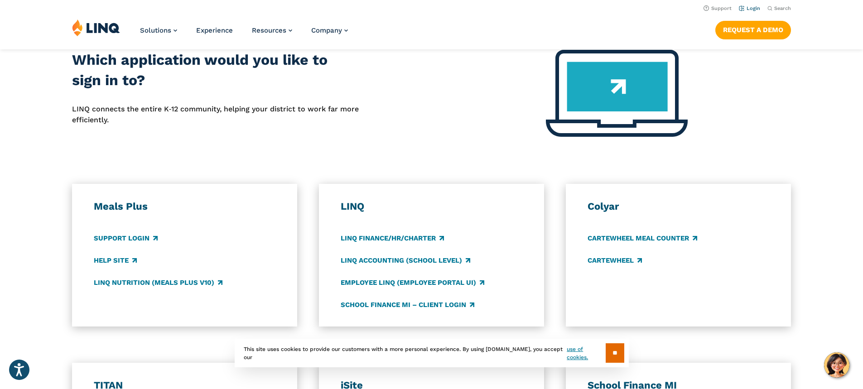 The width and height of the screenshot is (863, 389). Describe the element at coordinates (115, 261) in the screenshot. I see `a: Help Site` at that location.